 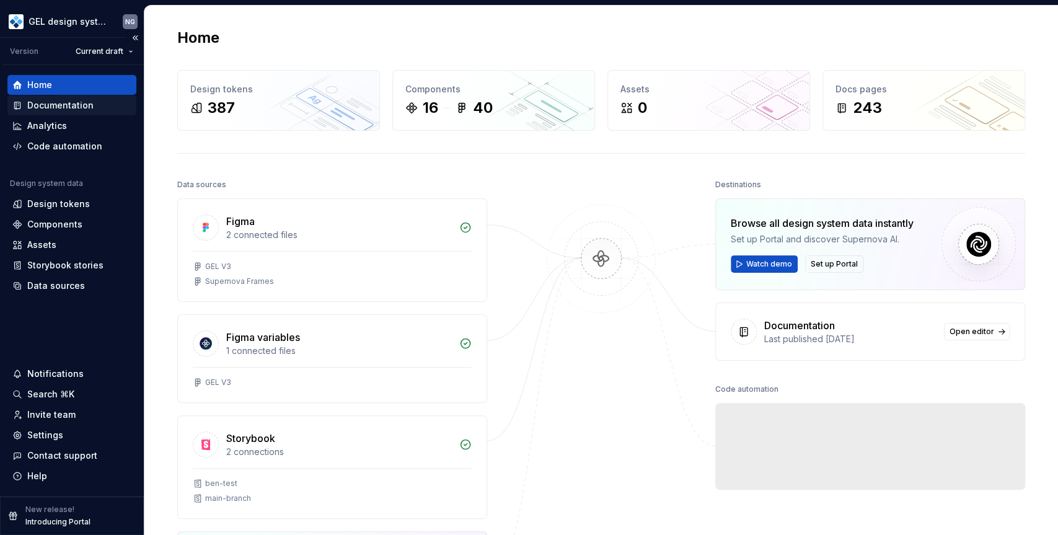 What do you see at coordinates (37, 476) in the screenshot?
I see `div: Help` at bounding box center [37, 476].